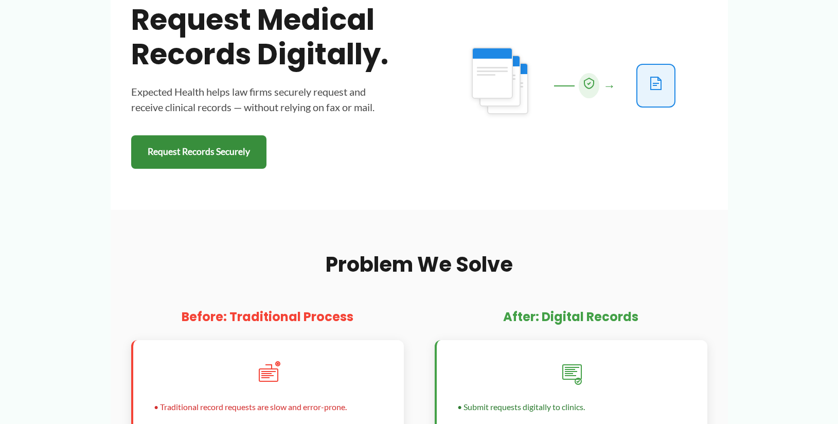  I want to click on a: Request Records Securely, so click(199, 152).